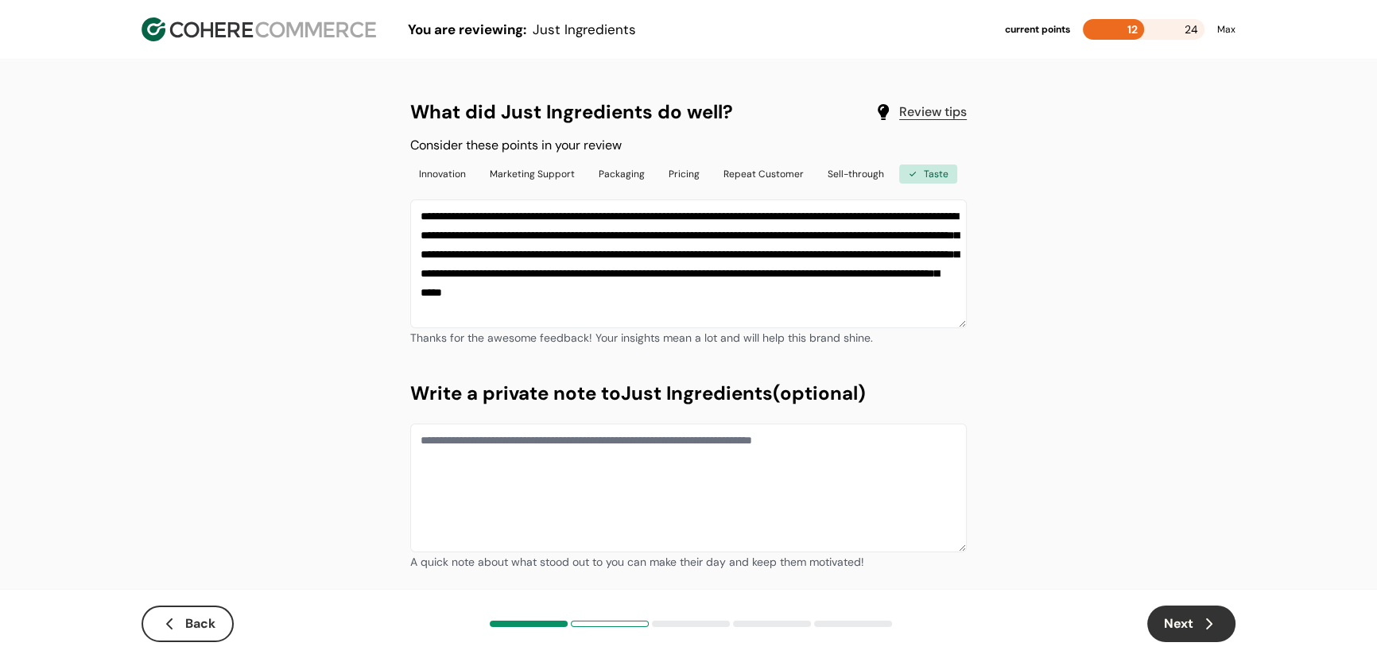 The height and width of the screenshot is (658, 1377). I want to click on div: Sell-through, so click(856, 174).